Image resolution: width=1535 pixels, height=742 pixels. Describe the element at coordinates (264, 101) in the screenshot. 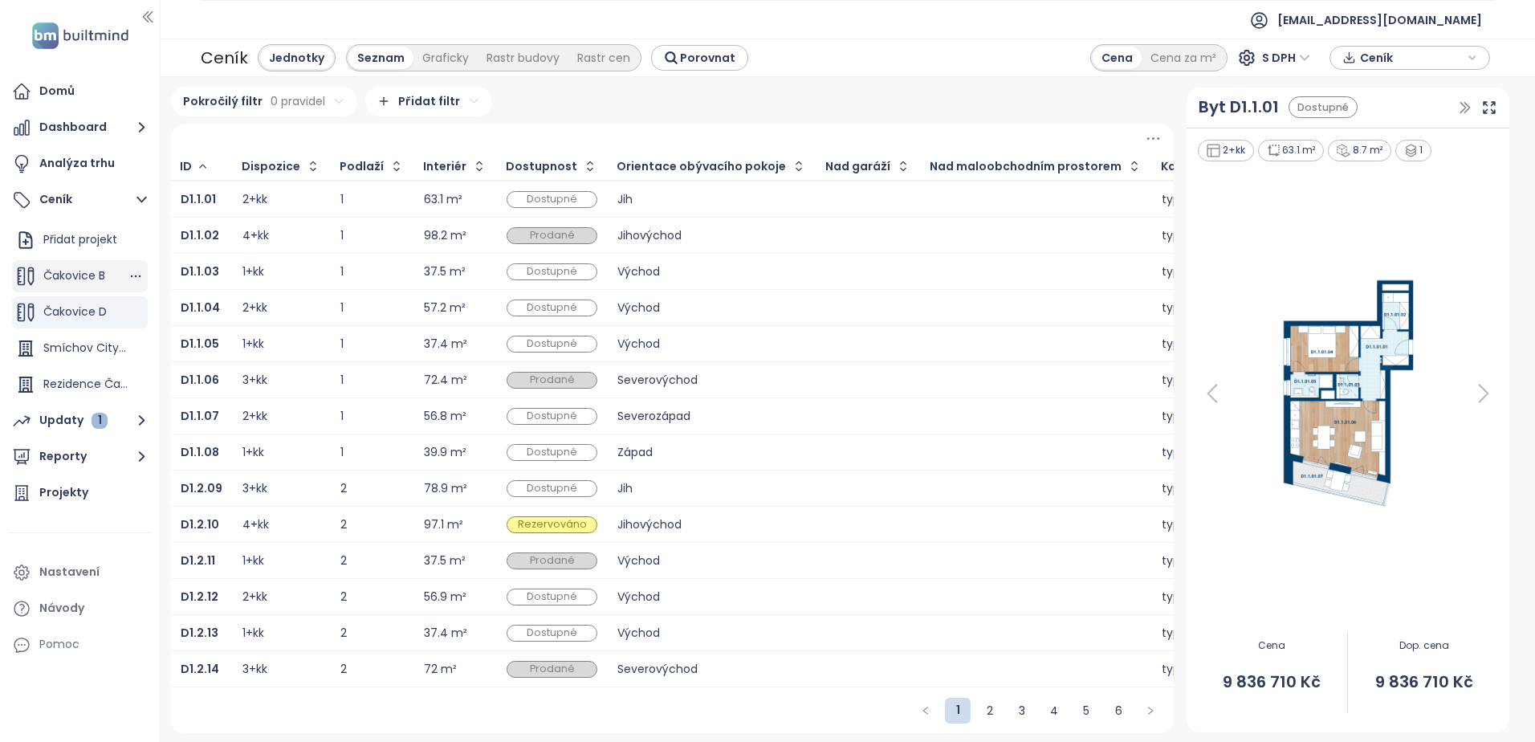

I see `div: Pokročilý filtr` at that location.